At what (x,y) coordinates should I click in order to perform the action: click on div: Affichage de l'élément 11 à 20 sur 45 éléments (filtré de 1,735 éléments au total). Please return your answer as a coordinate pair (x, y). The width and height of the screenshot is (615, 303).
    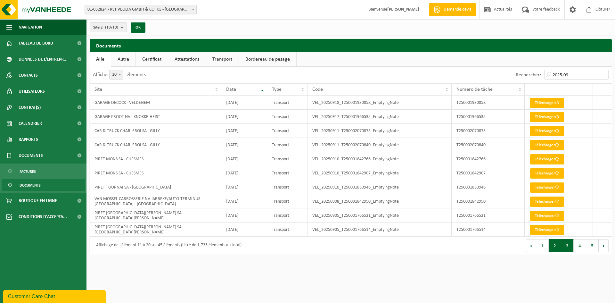
    Looking at the image, I should click on (167, 245).